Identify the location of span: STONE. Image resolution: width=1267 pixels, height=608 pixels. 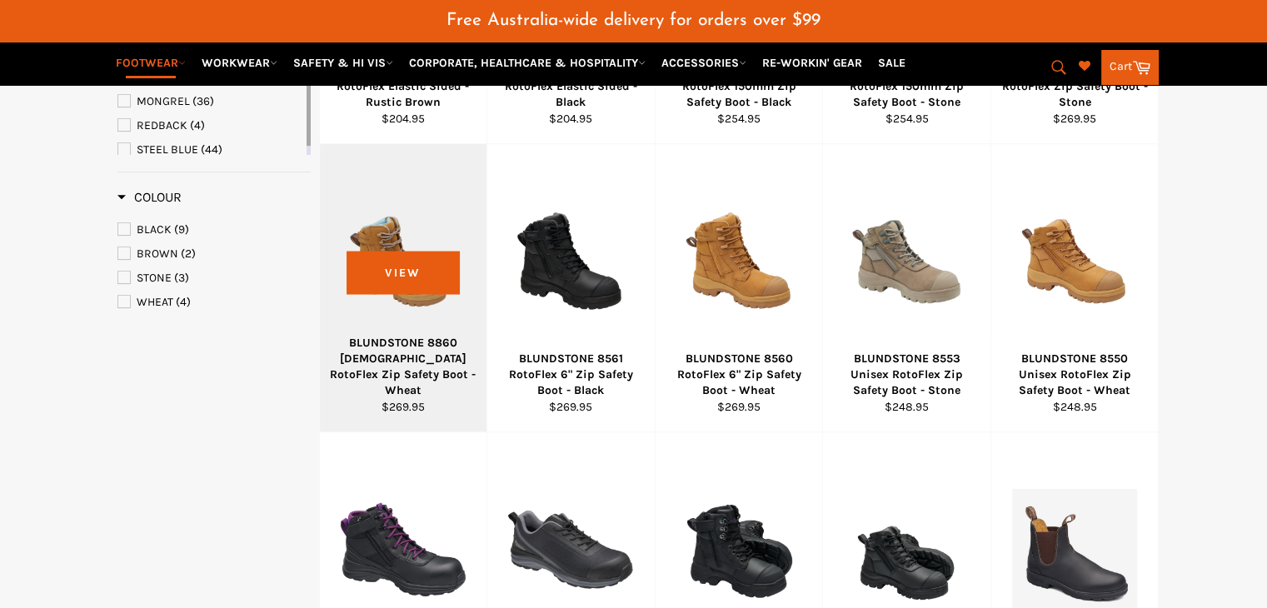
(154, 277).